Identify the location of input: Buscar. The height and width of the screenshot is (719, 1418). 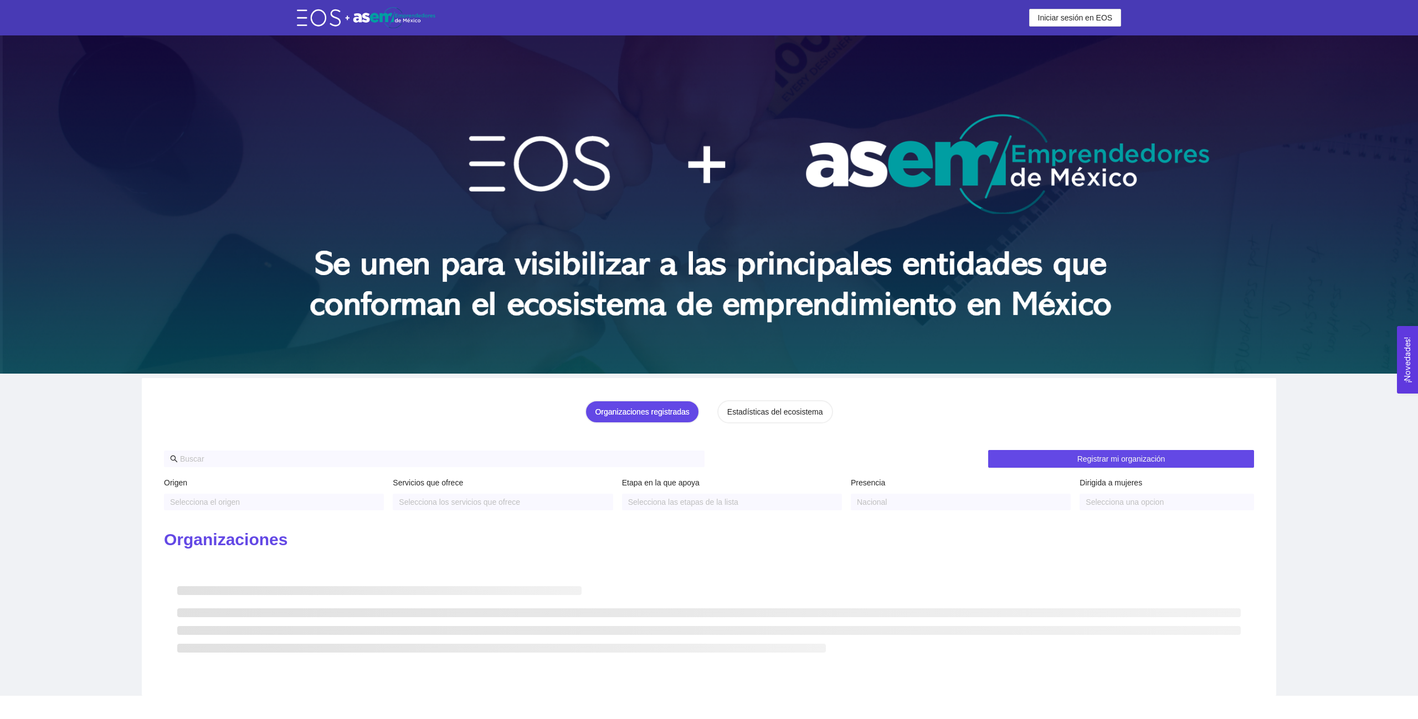
(439, 459).